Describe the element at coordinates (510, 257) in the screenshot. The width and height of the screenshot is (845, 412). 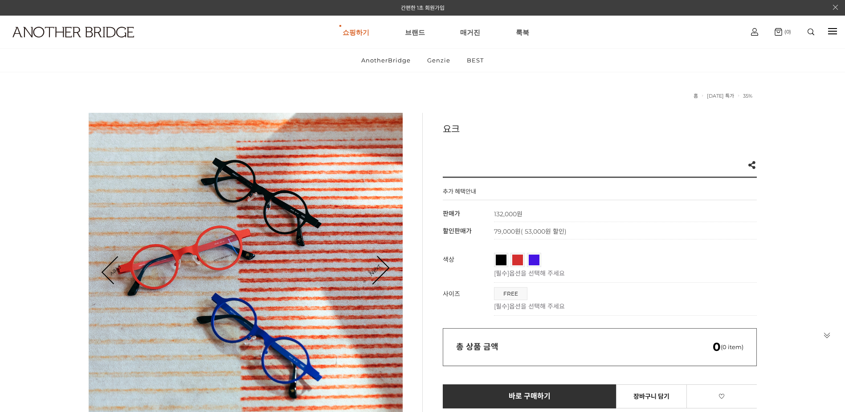
I see `span: 블랙` at that location.